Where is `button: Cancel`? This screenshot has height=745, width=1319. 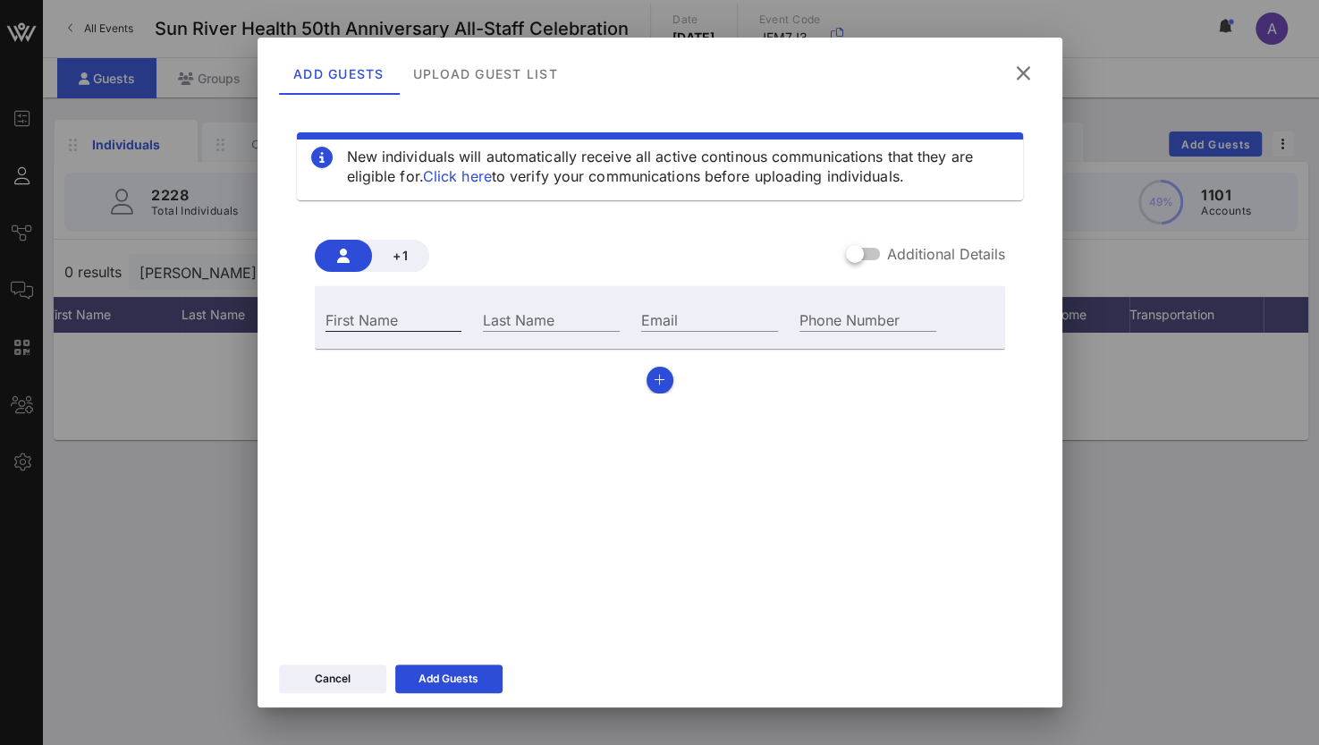 button: Cancel is located at coordinates (333, 679).